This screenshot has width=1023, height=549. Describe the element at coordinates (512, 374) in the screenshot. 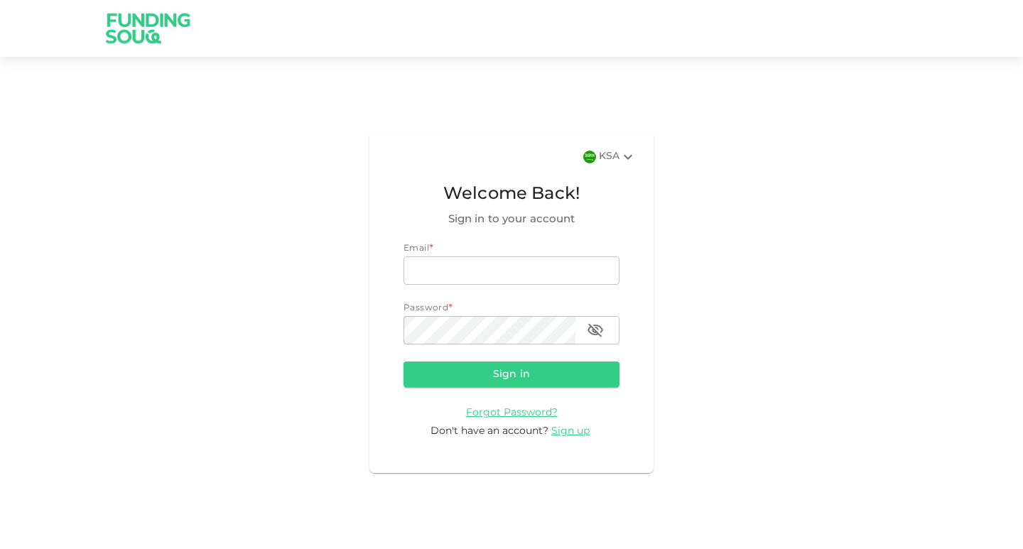

I see `button: Sign in` at that location.